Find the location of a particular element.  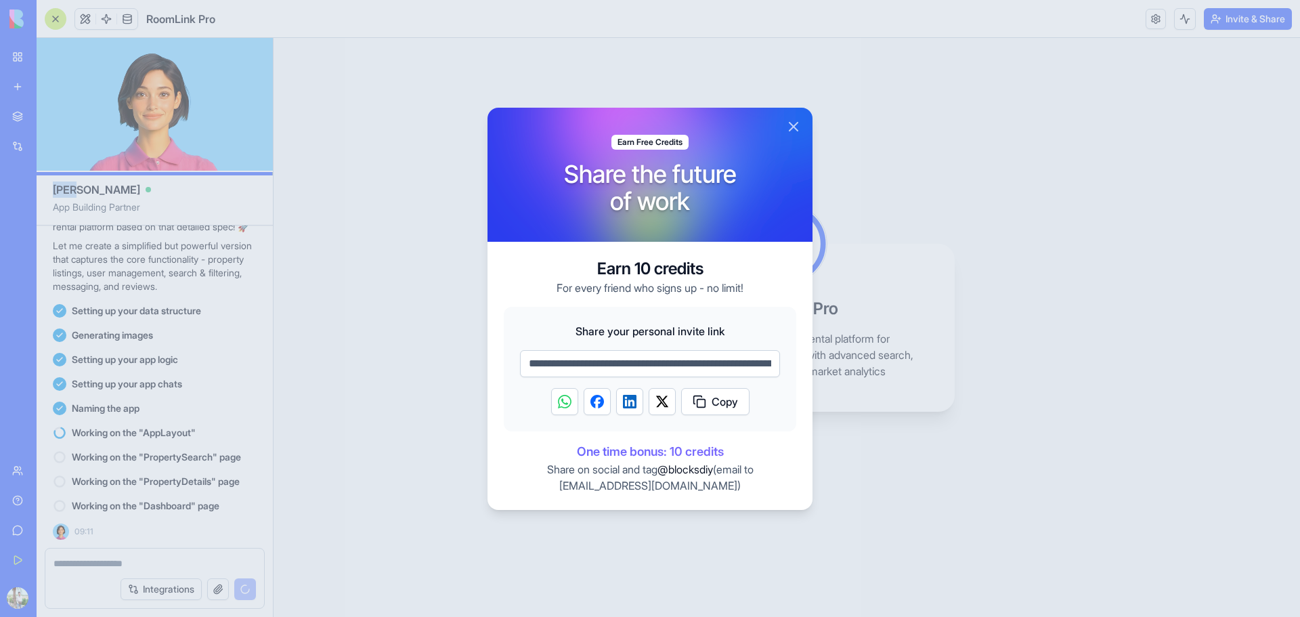

h3: Earn 10 credits is located at coordinates (650, 269).